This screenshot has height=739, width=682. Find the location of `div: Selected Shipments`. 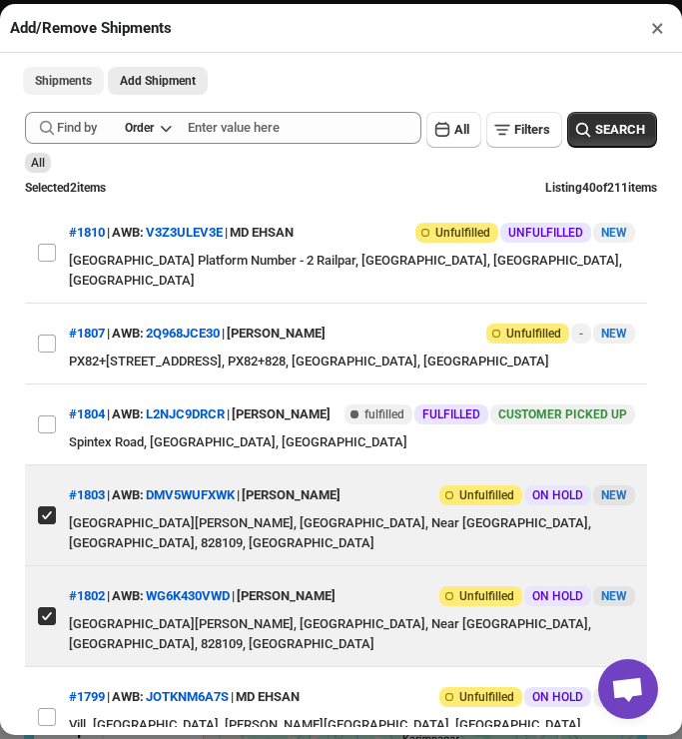

div: Selected Shipments is located at coordinates (336, 366).